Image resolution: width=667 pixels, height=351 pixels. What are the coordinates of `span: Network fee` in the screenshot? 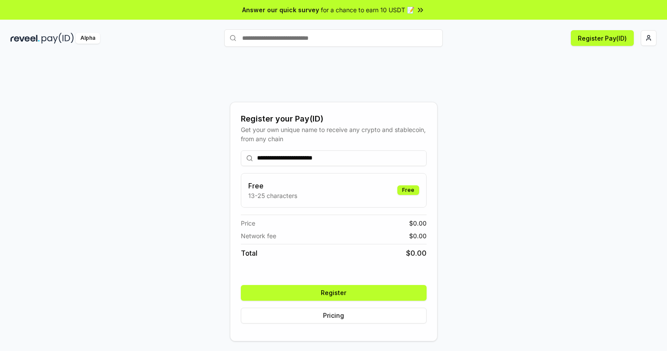 It's located at (258, 236).